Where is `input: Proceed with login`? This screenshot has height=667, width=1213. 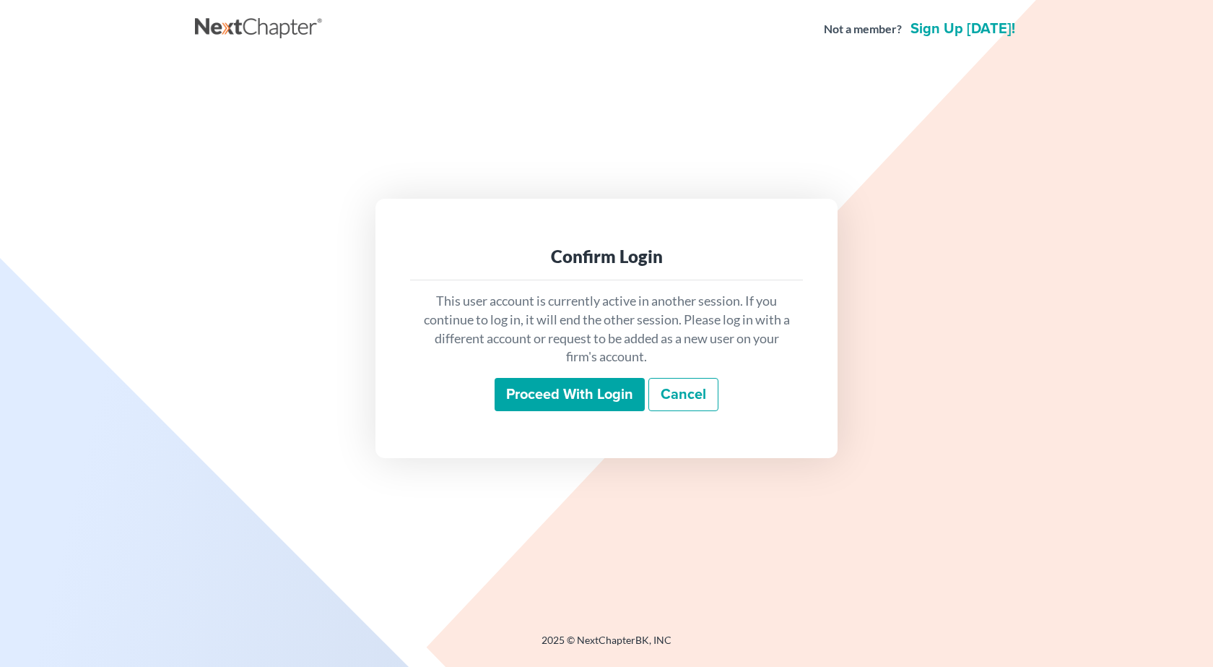
input: Proceed with login is located at coordinates (570, 394).